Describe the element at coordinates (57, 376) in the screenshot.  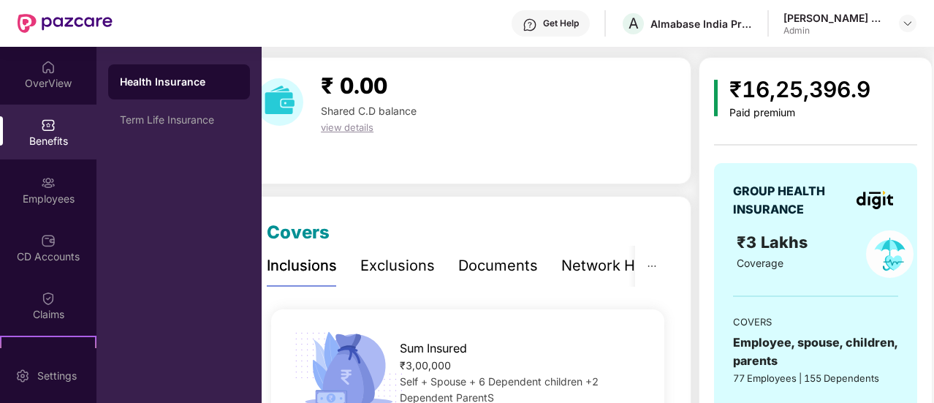
I see `div: Settings` at that location.